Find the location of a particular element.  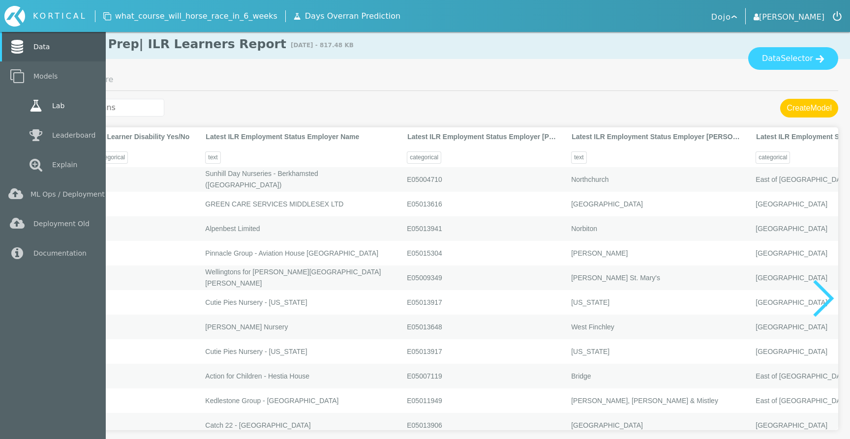

a: KORTICAL is located at coordinates (50, 16).